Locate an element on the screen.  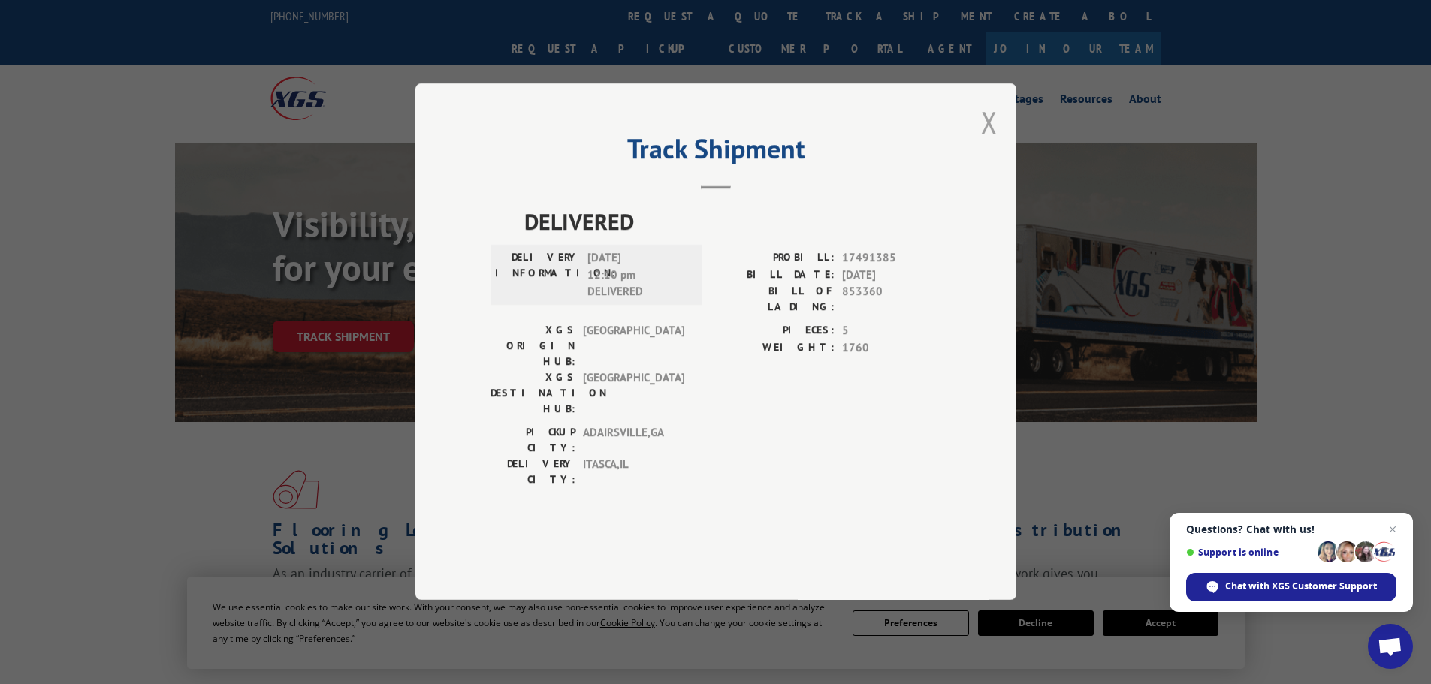
div: Open chat is located at coordinates (1391, 647).